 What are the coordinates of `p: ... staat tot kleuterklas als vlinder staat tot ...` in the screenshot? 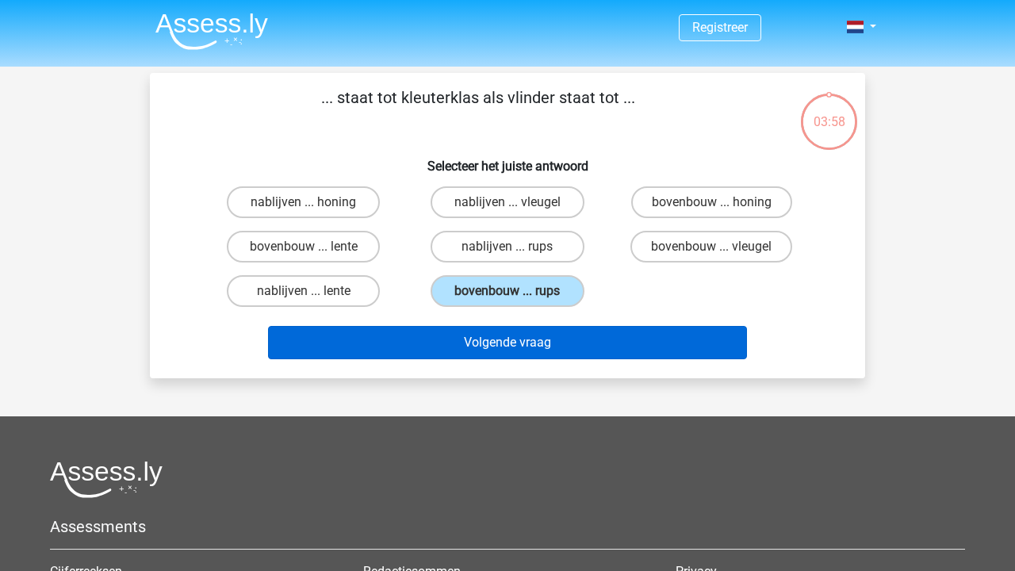 It's located at (478, 109).